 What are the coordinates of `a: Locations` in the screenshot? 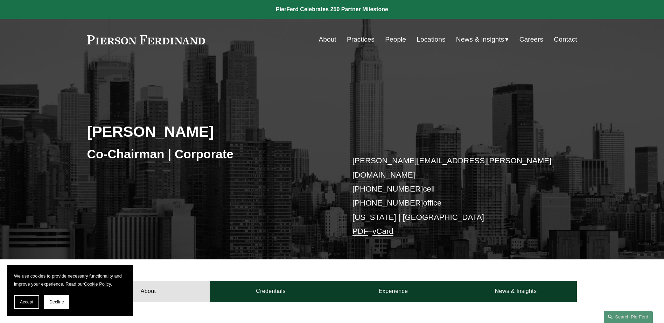 It's located at (431, 40).